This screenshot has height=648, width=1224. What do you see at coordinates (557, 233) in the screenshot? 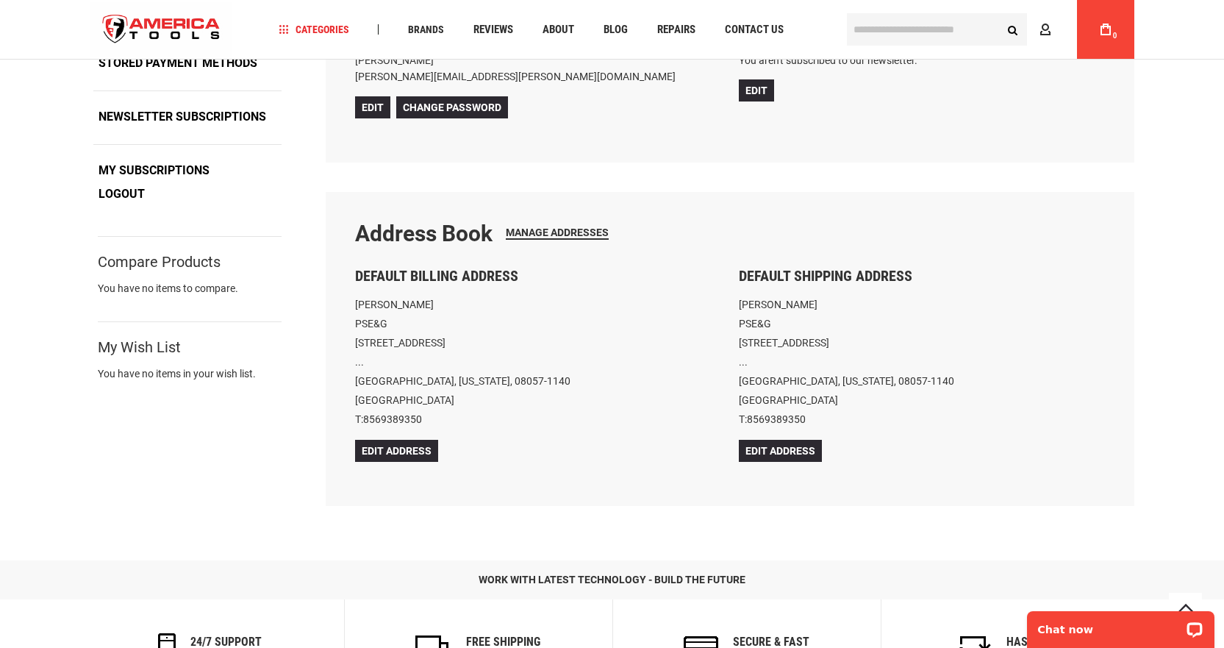
I see `a: Manage Addresses` at bounding box center [557, 233].